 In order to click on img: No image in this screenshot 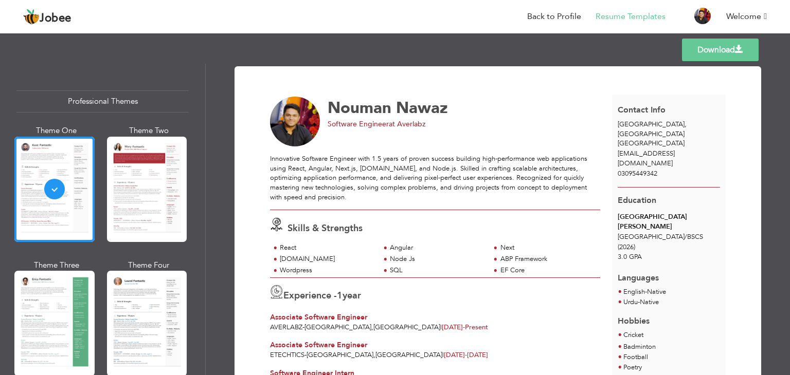, I will do `click(295, 122)`.